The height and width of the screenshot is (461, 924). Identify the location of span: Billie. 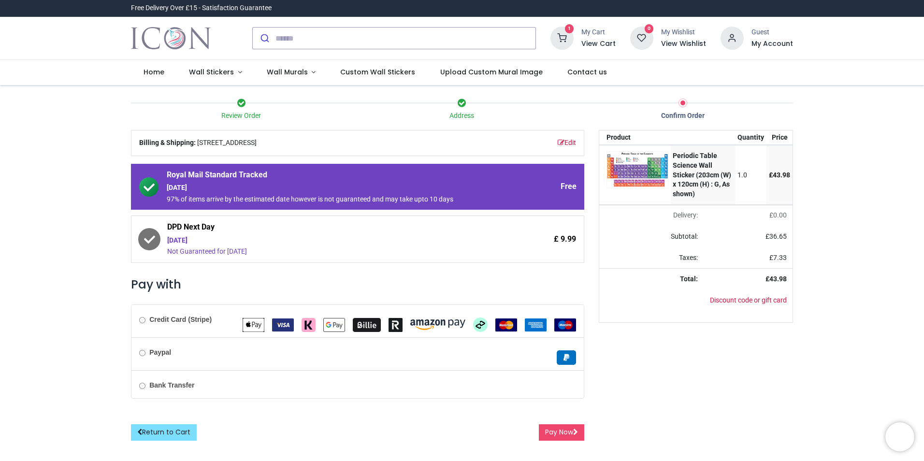
(367, 324).